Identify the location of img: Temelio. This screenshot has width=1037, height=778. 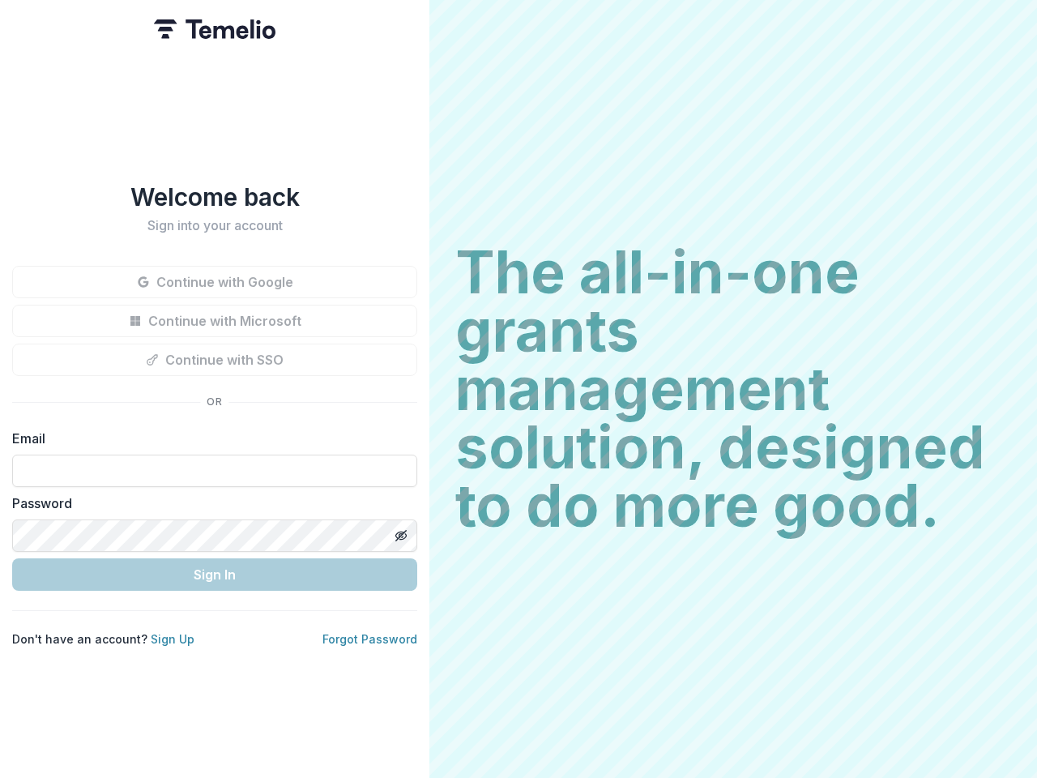
(215, 29).